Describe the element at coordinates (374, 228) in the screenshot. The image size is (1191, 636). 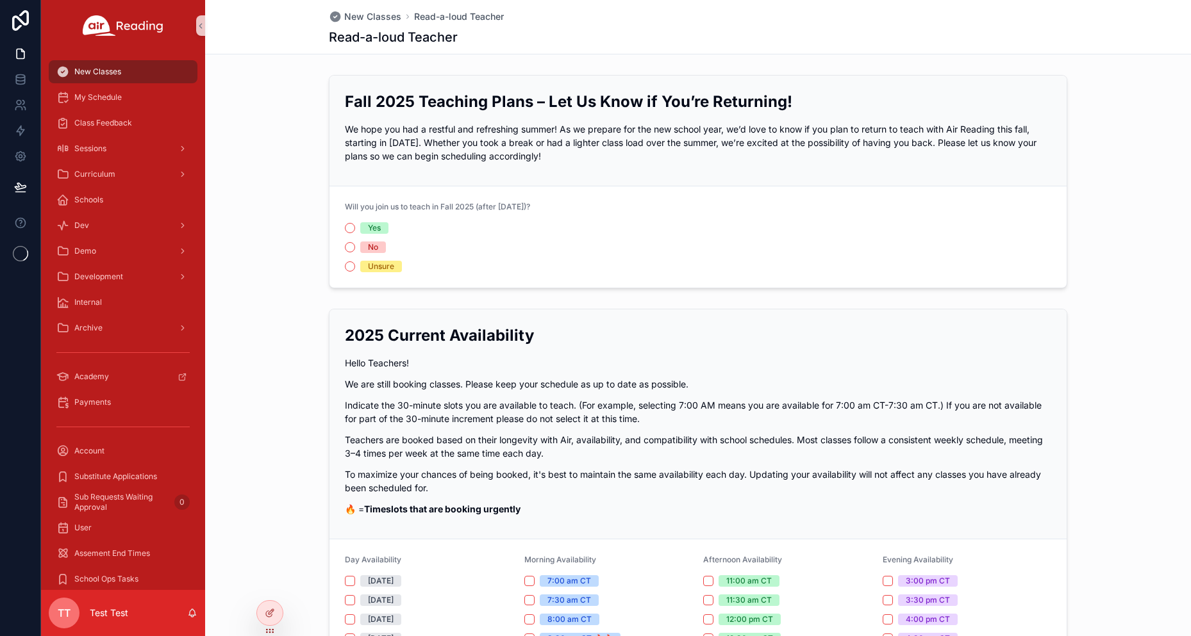
I see `div: Yes` at that location.